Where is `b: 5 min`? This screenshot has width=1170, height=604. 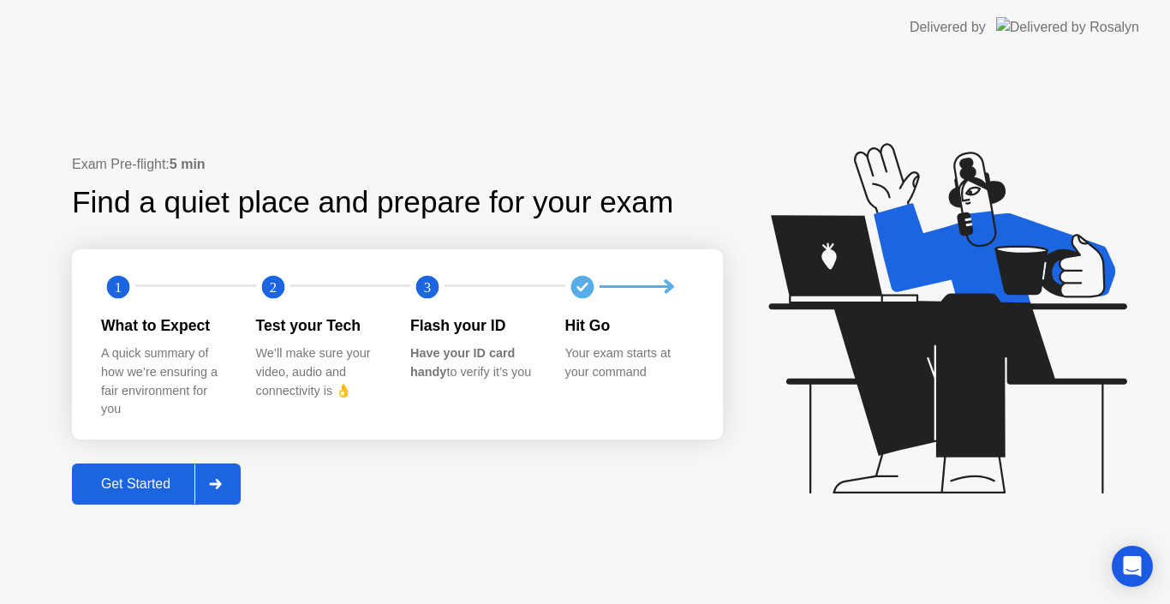 b: 5 min is located at coordinates (188, 164).